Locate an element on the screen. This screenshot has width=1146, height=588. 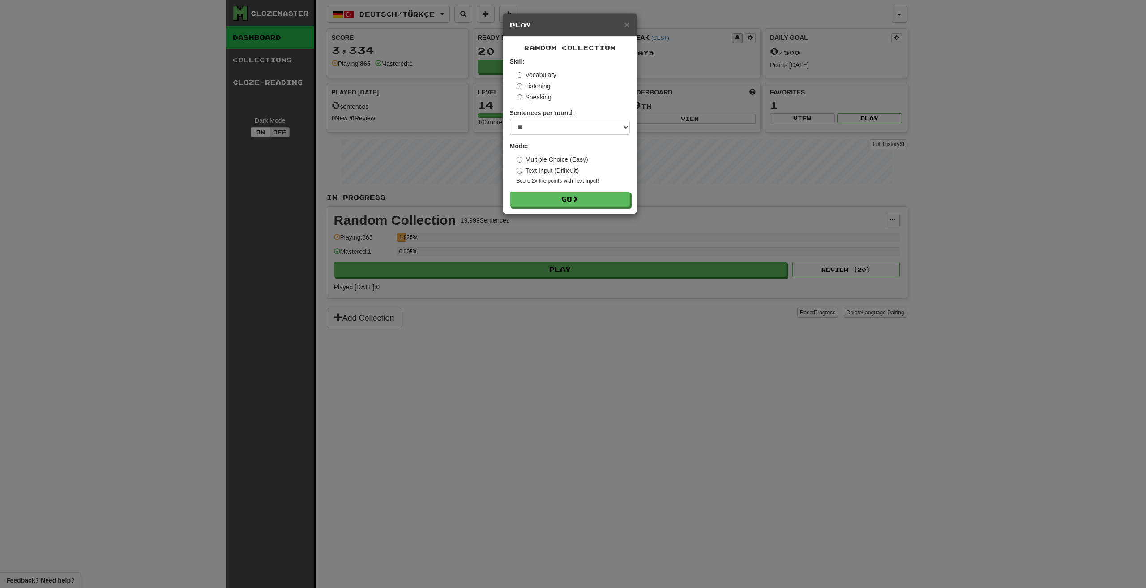
label: Multiple Choice (Easy) is located at coordinates (552, 159).